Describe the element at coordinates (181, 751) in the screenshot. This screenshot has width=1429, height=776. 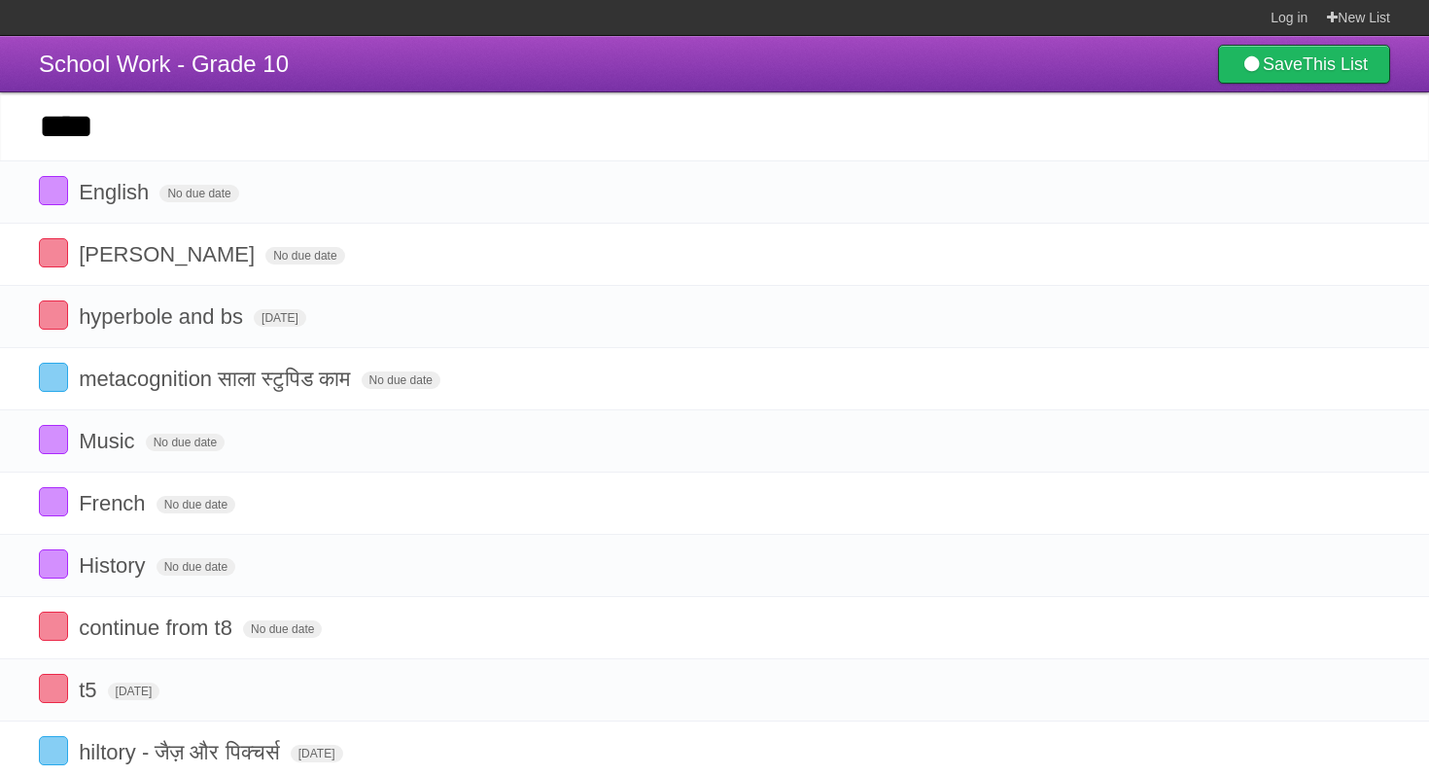
I see `span: hiltory - जैज़ और पिक्चर्स` at that location.